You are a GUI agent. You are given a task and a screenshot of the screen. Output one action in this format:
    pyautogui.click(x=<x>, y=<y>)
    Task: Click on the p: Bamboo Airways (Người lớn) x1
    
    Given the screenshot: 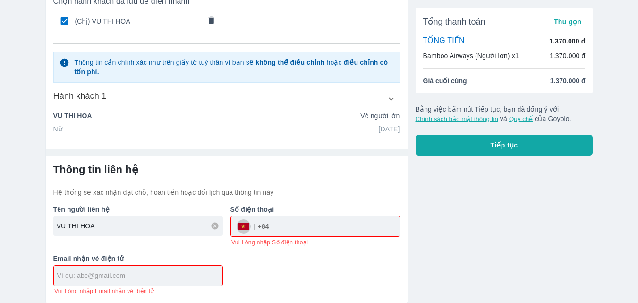 What is the action you would take?
    pyautogui.click(x=471, y=56)
    